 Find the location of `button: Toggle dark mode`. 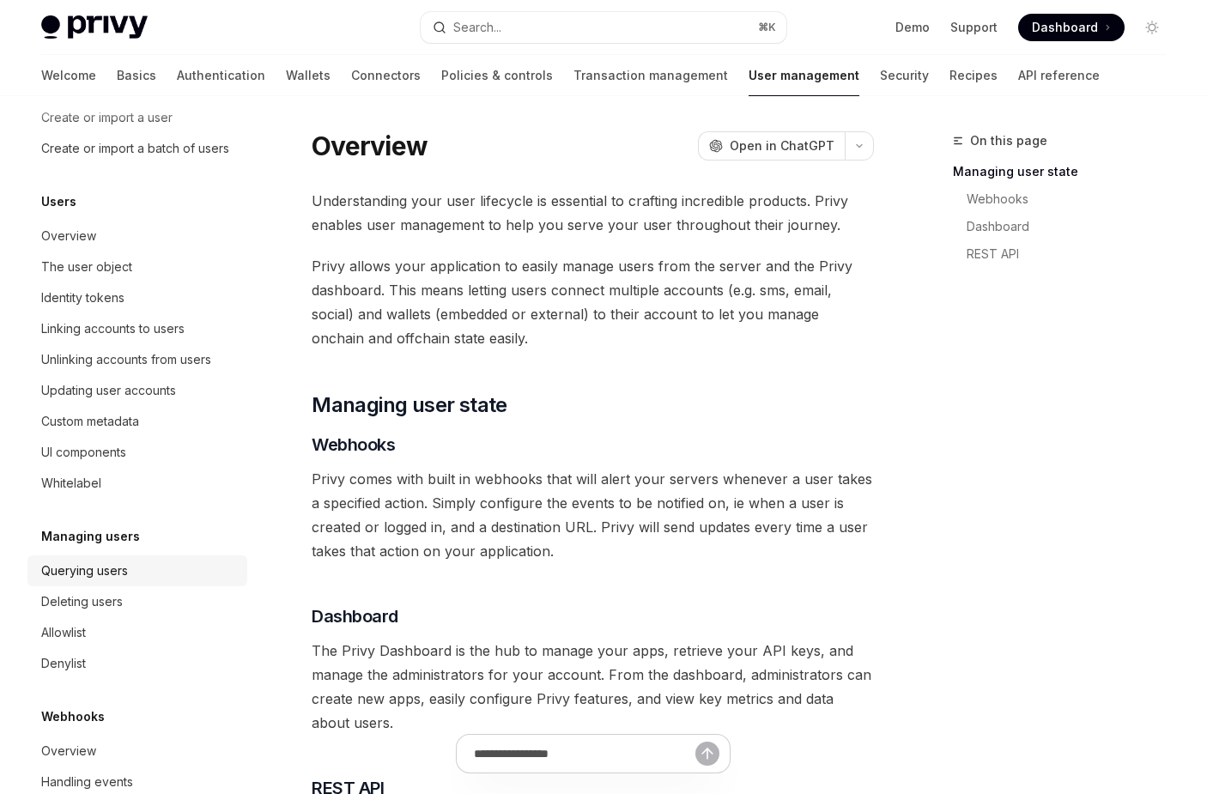

button: Toggle dark mode is located at coordinates (1152, 27).